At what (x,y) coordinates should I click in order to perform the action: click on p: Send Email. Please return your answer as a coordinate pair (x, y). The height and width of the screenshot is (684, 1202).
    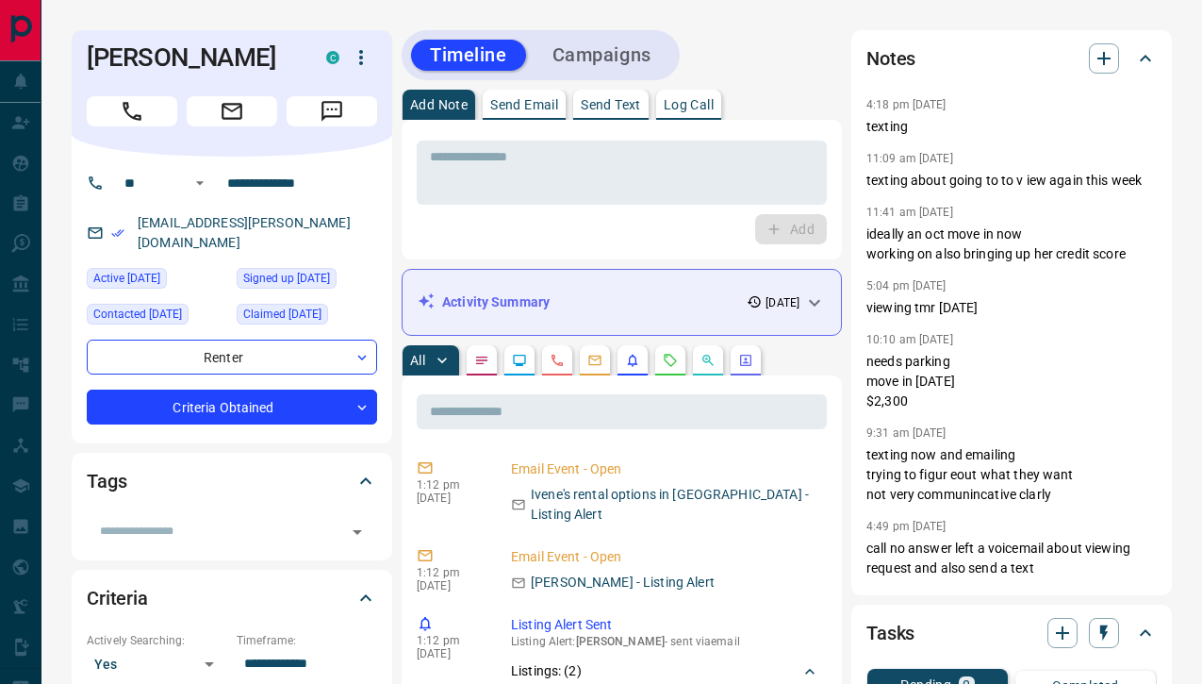
    Looking at the image, I should click on (524, 105).